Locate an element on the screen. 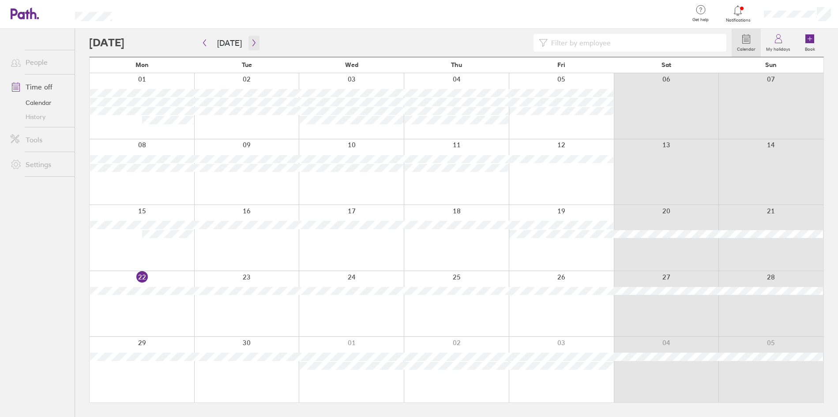  span: Tue is located at coordinates (247, 65).